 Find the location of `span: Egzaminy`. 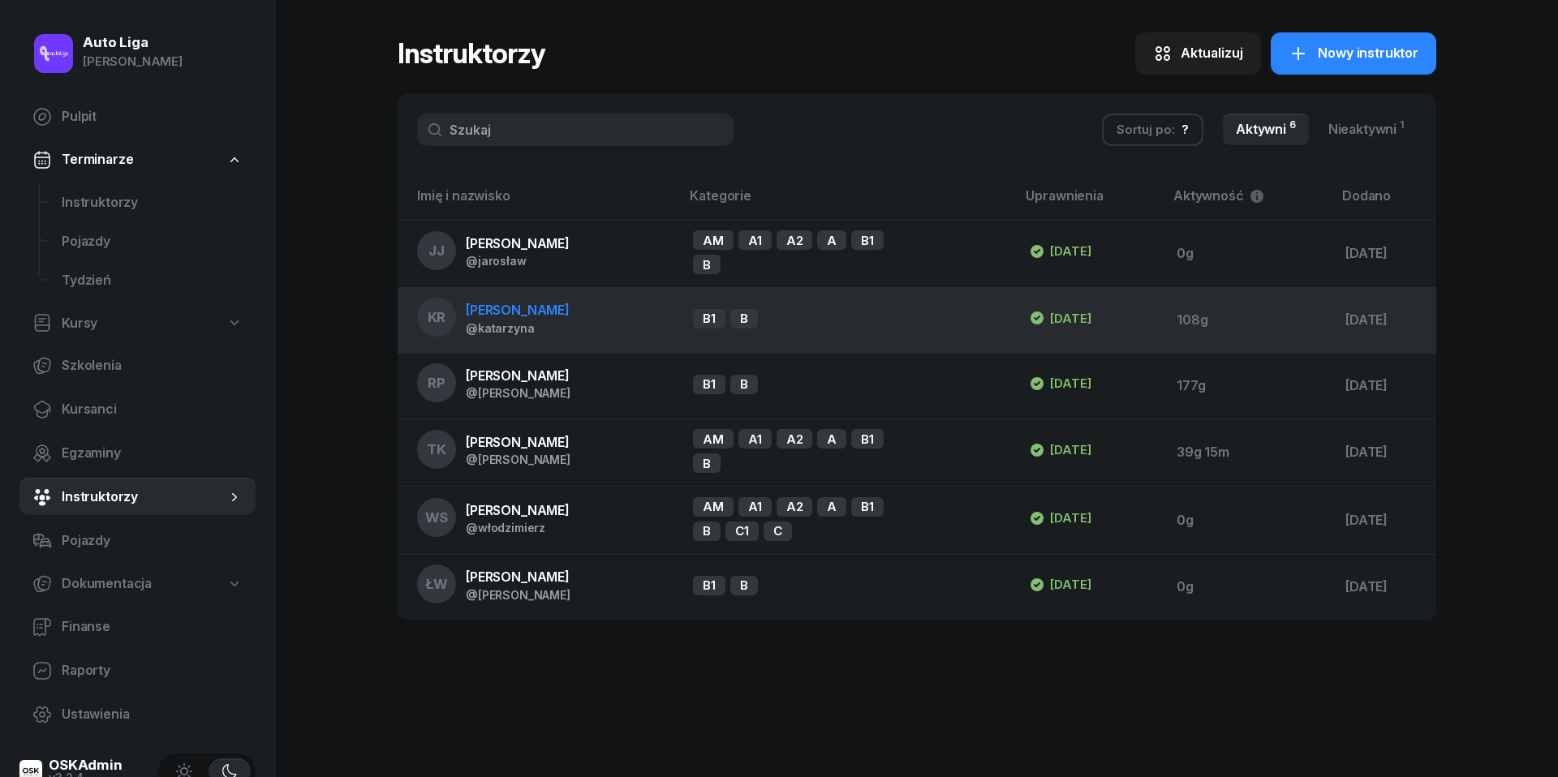

span: Egzaminy is located at coordinates (152, 454).